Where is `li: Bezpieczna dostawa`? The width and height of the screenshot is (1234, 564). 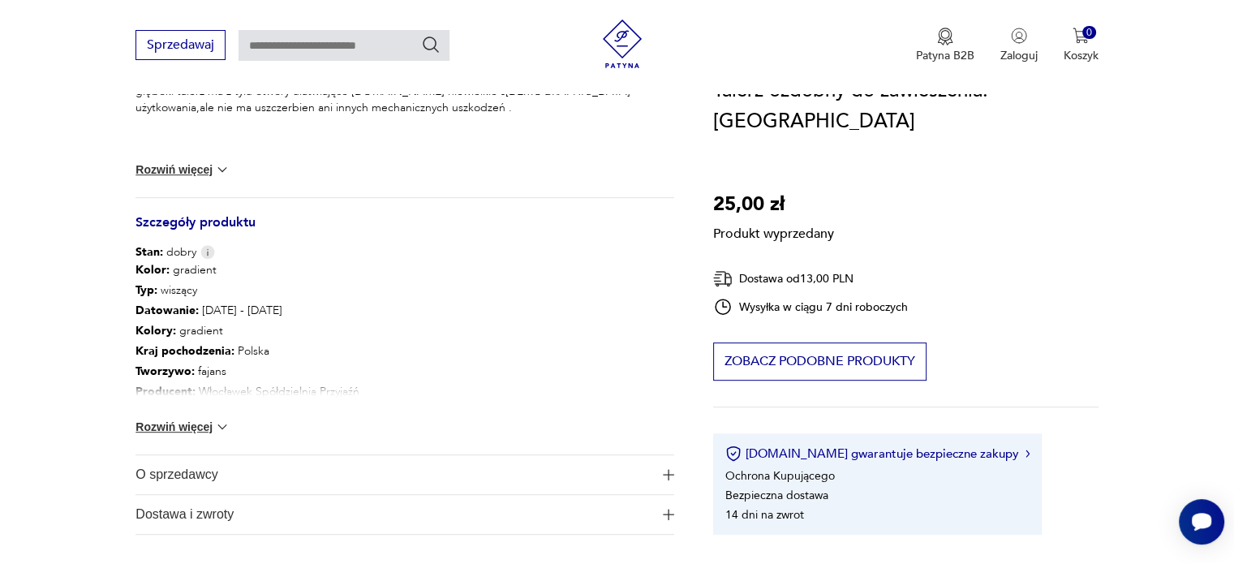
li: Bezpieczna dostawa is located at coordinates (776, 495).